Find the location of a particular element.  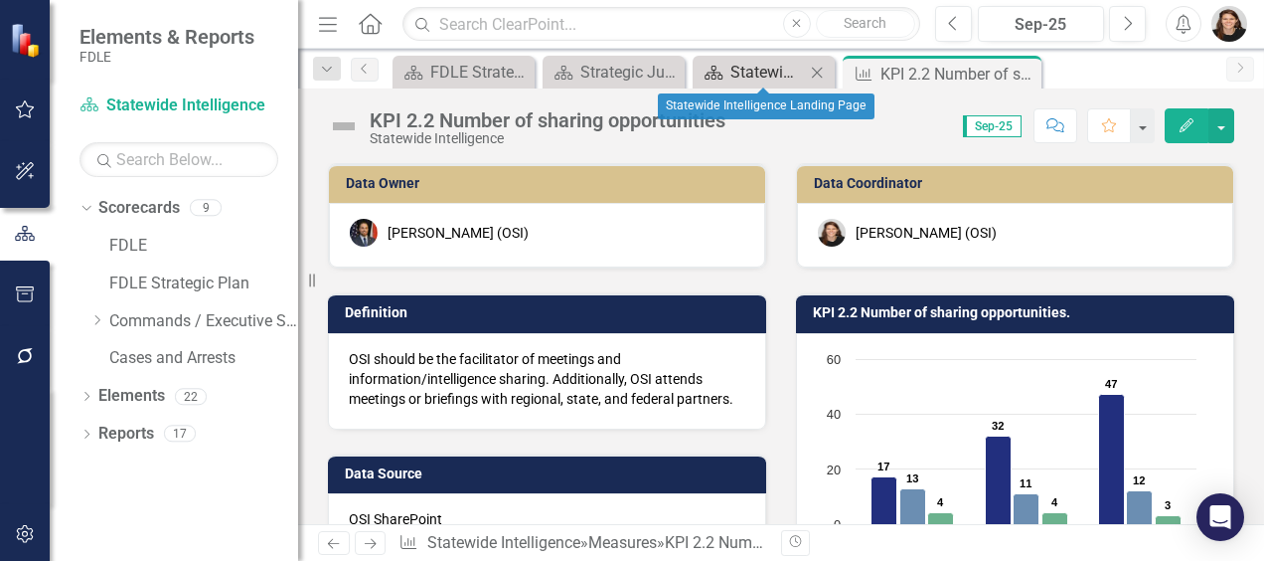

text: 40 is located at coordinates (834, 413).